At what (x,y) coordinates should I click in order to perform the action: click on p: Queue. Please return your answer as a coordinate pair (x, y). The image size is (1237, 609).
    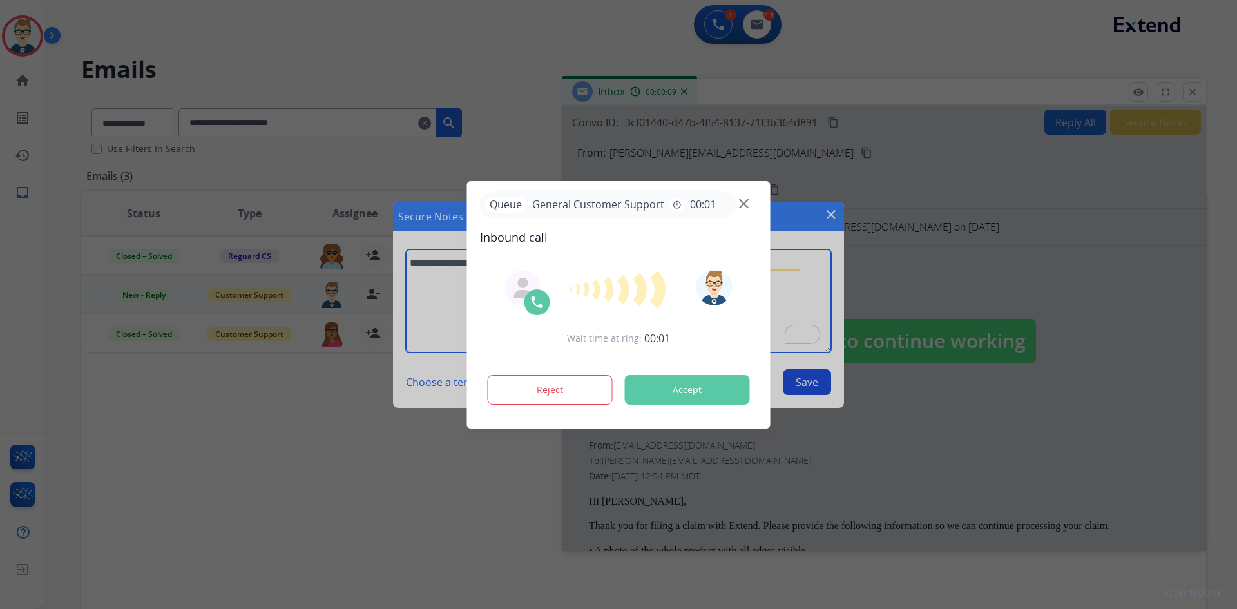
    Looking at the image, I should click on (506, 204).